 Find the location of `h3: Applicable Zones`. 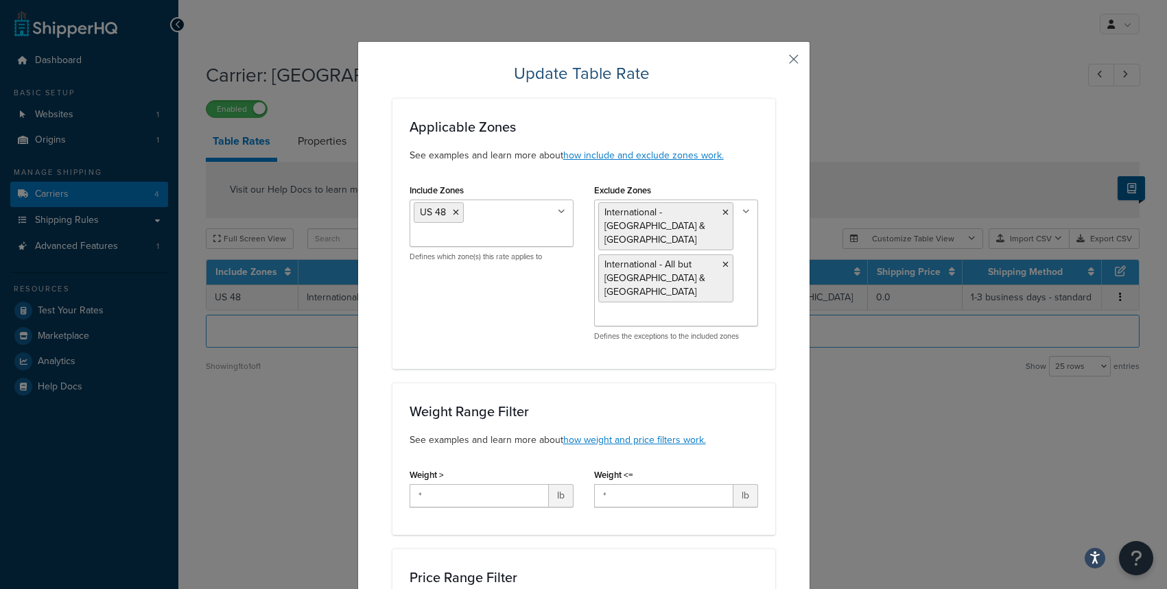

h3: Applicable Zones is located at coordinates (584, 127).